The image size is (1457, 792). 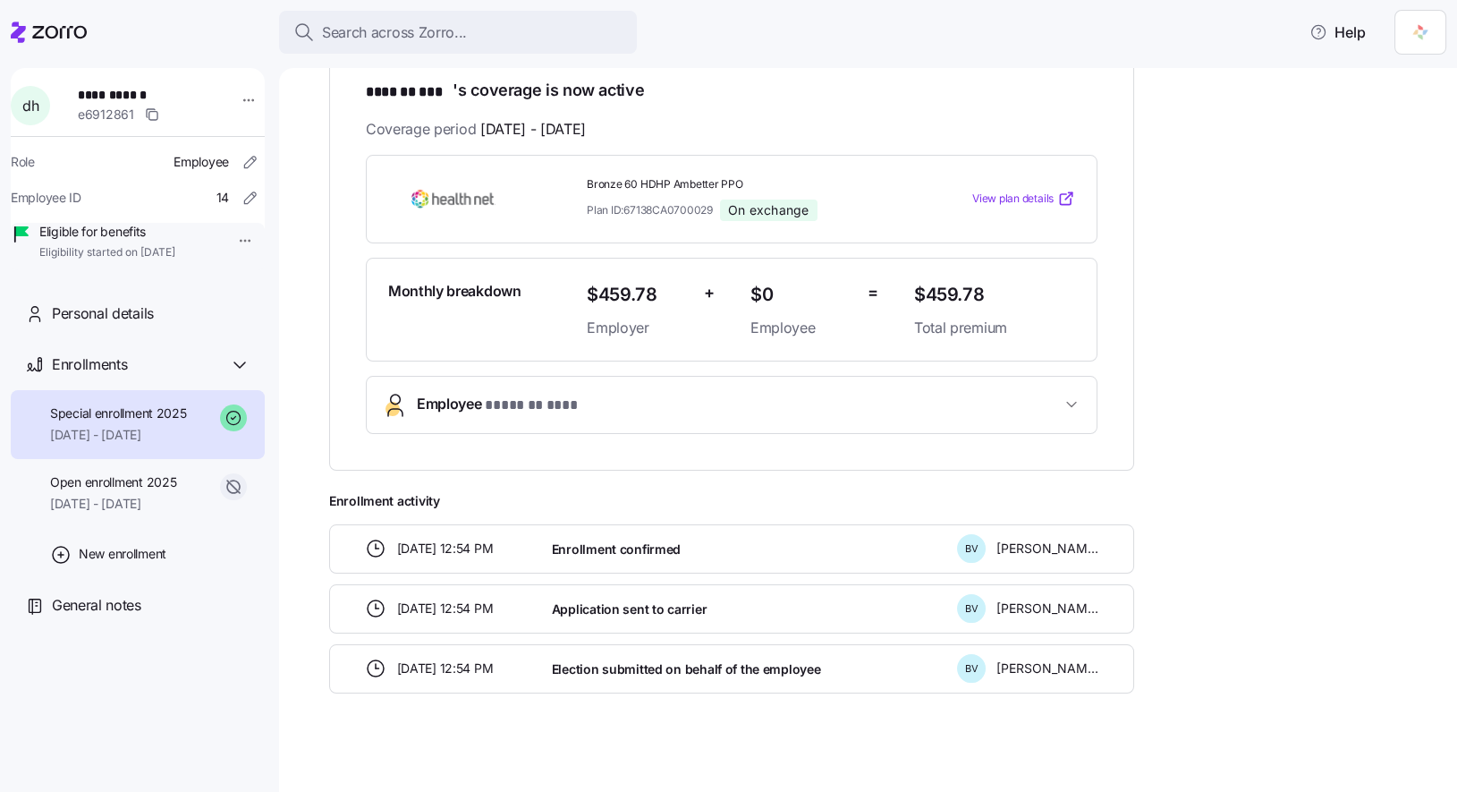 I want to click on span: 14, so click(x=223, y=198).